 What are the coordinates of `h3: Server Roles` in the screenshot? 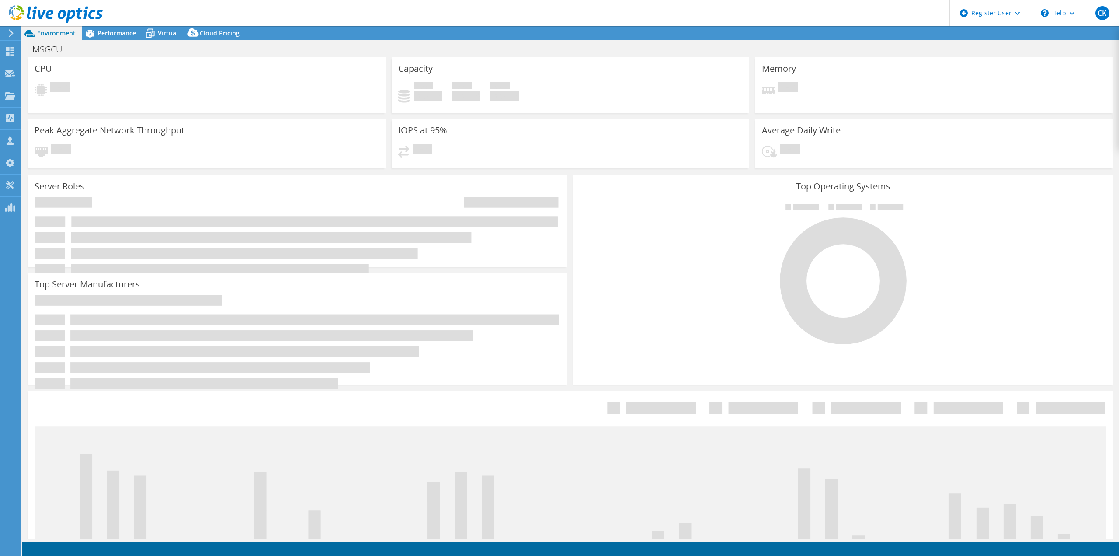 It's located at (59, 186).